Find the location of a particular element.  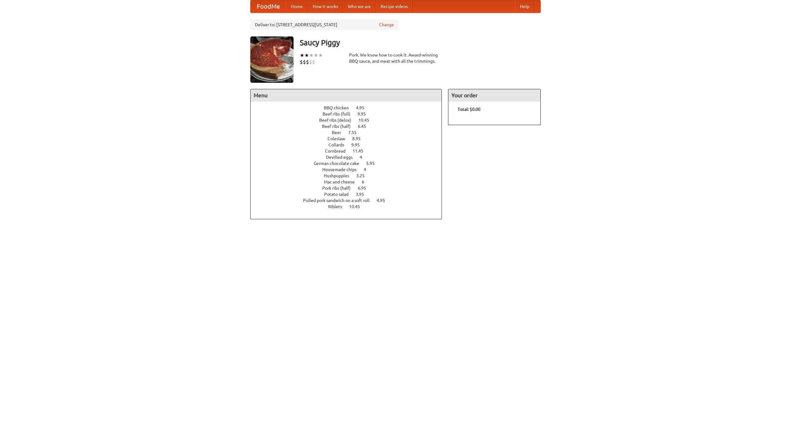

span: Potato salad is located at coordinates (339, 194).